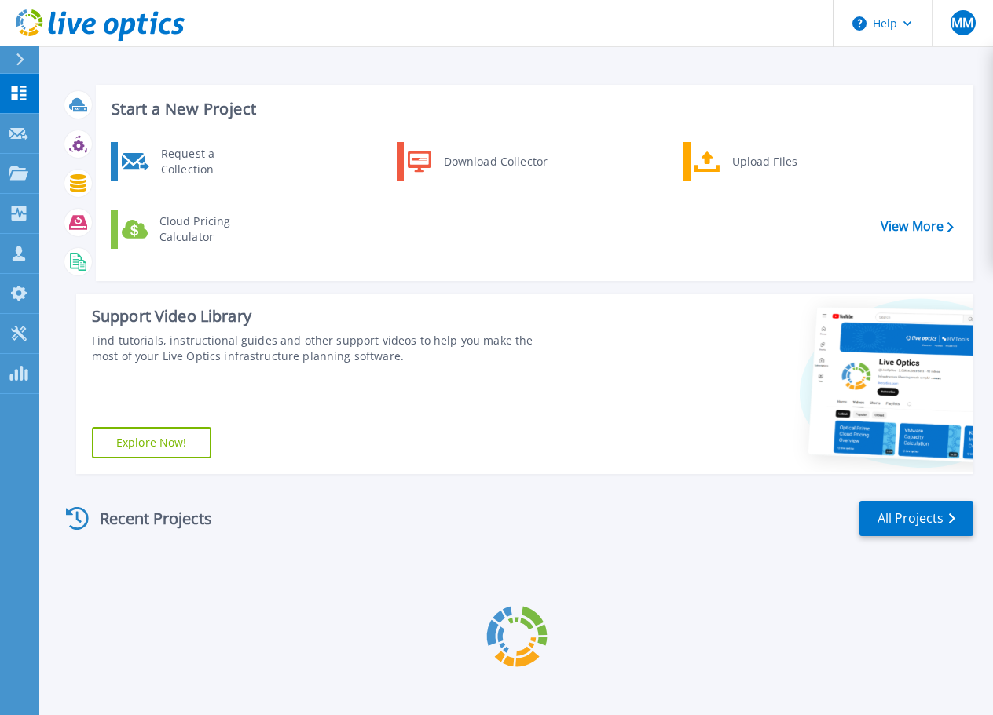  Describe the element at coordinates (477, 162) in the screenshot. I see `a: Download Collector` at that location.